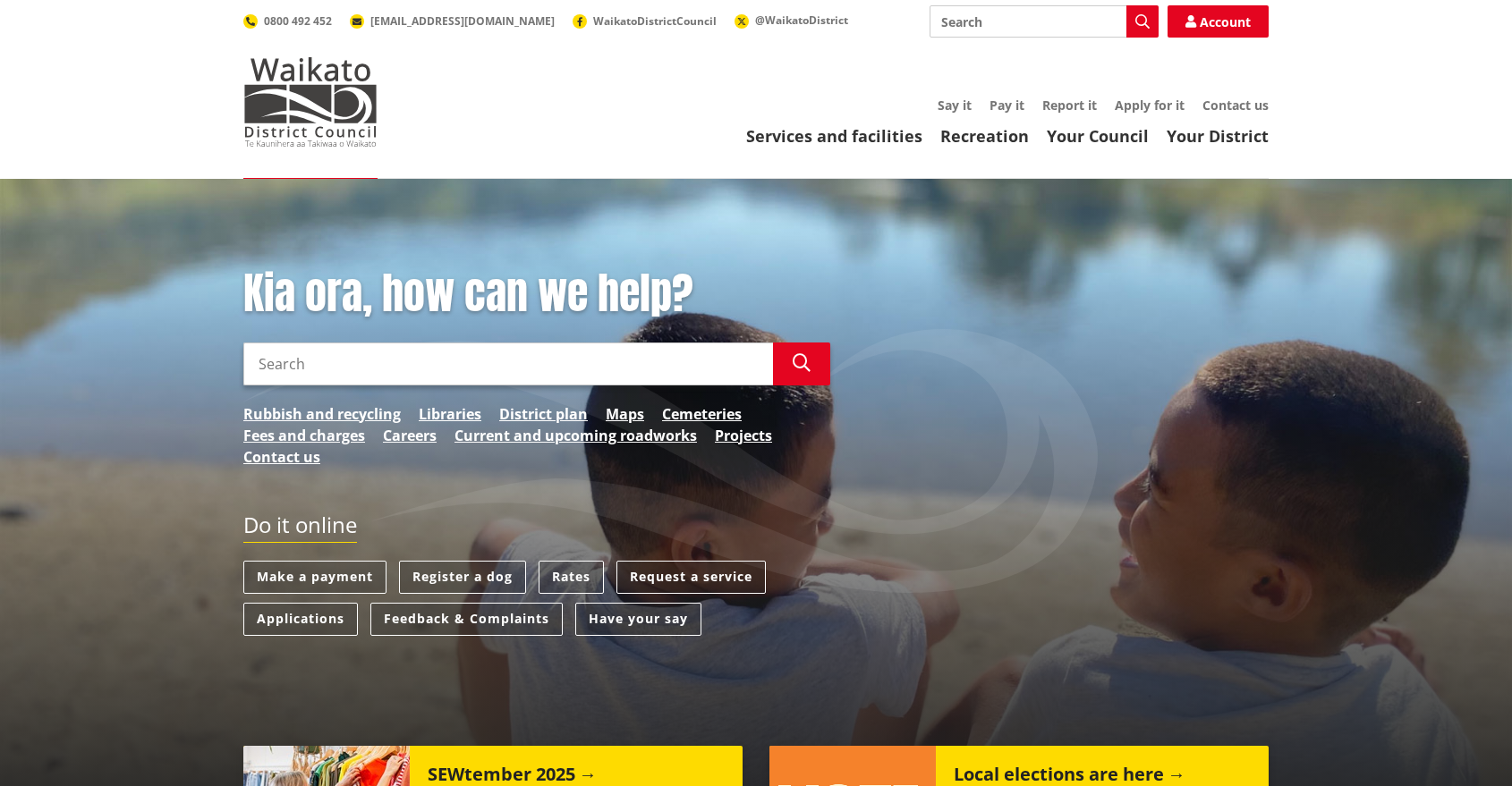 This screenshot has height=786, width=1512. What do you see at coordinates (300, 528) in the screenshot?
I see `h2: Do it online` at bounding box center [300, 528].